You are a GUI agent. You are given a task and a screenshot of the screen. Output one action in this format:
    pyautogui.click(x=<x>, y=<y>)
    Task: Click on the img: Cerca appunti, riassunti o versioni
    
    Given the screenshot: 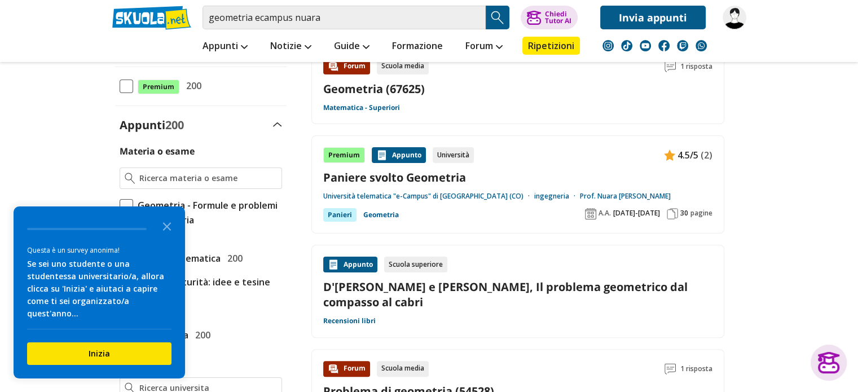 What is the action you would take?
    pyautogui.click(x=498, y=17)
    